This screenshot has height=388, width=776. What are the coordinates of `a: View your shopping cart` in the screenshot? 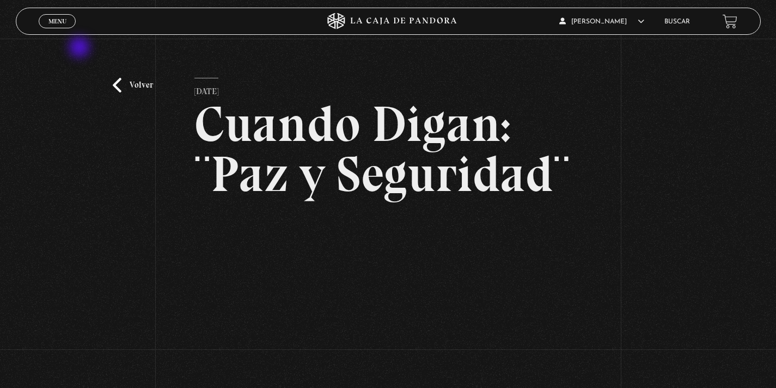 It's located at (730, 21).